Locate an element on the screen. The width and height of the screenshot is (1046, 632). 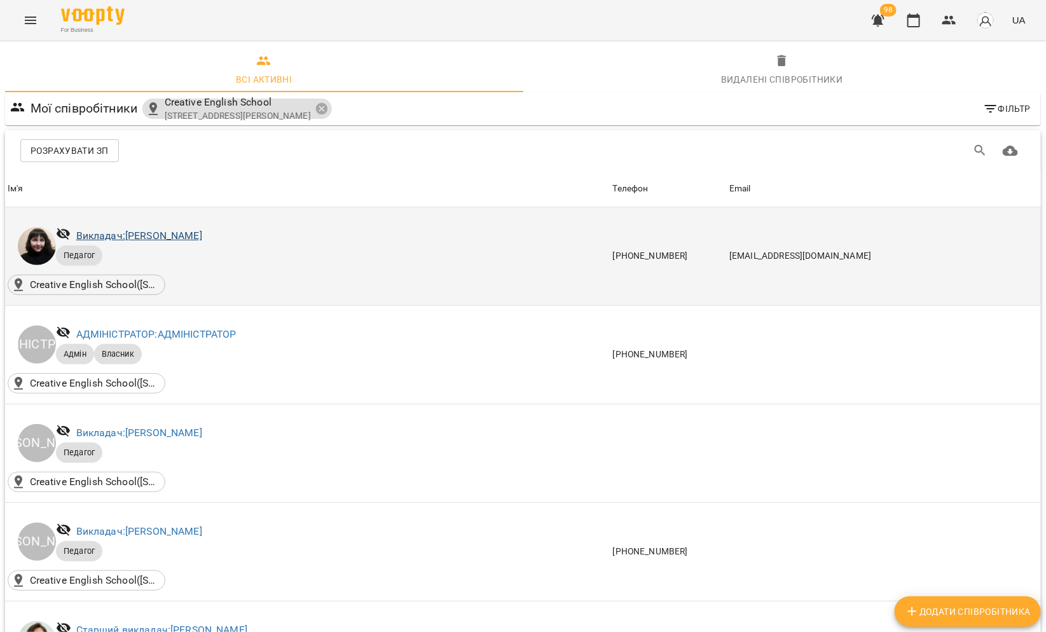
img: Ірина Локтєва is located at coordinates (37, 246).